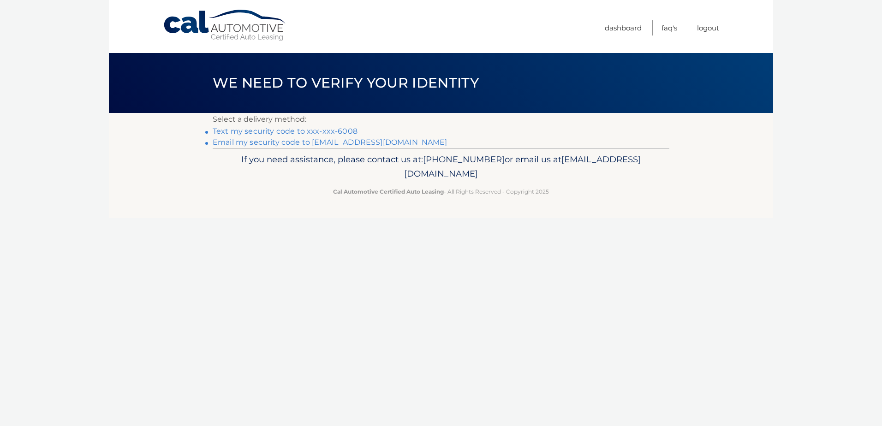 This screenshot has width=882, height=426. I want to click on p: - All Rights Reserved - Copyright 2025, so click(441, 191).